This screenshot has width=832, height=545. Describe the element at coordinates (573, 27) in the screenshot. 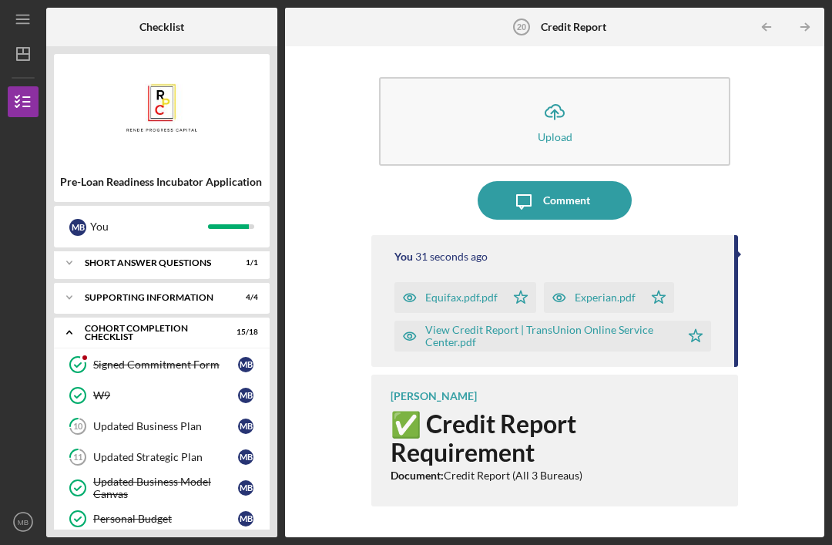

I see `b: Credit Report` at that location.